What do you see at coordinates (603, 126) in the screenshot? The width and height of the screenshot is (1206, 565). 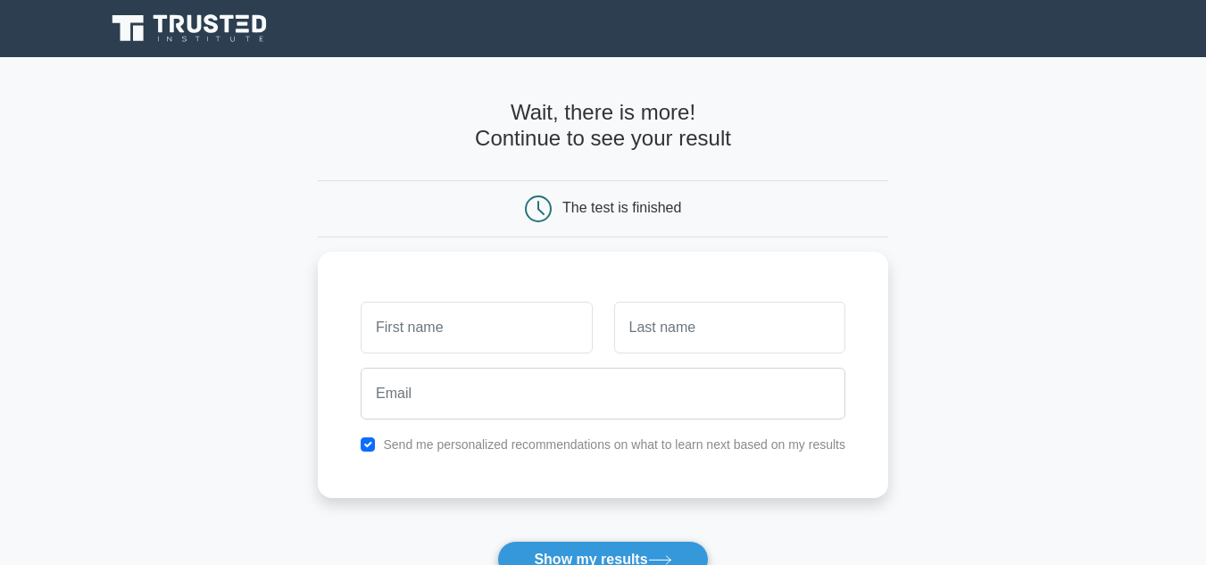 I see `h4: Wait, there is more! Continue to see your result` at bounding box center [603, 126].